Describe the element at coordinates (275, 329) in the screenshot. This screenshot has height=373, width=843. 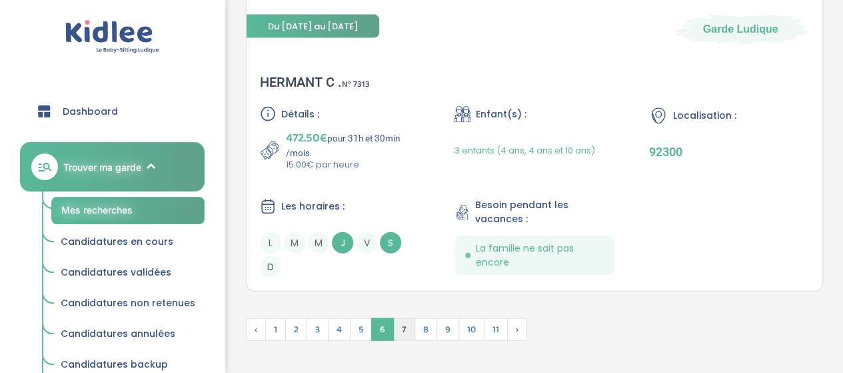
I see `span: 1` at that location.